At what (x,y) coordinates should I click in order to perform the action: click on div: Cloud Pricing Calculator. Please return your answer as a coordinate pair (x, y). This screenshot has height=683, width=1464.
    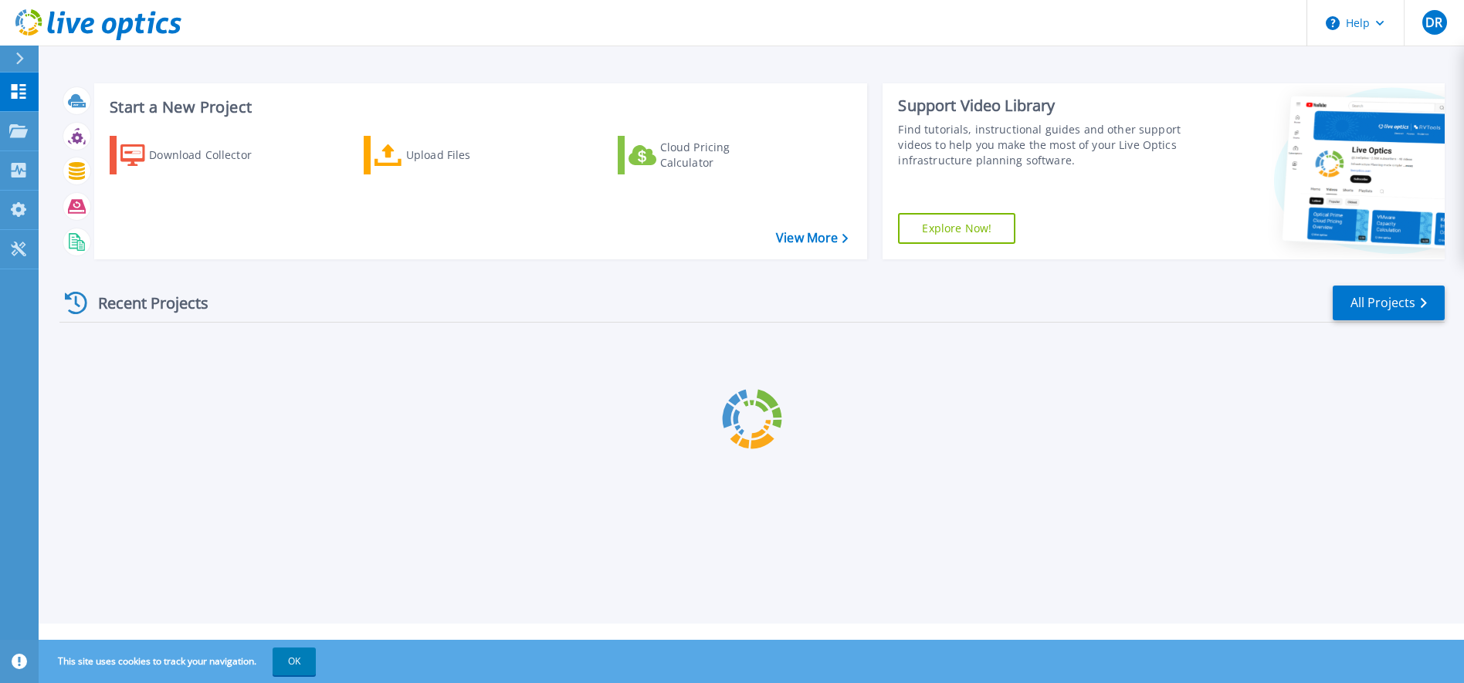
    Looking at the image, I should click on (722, 155).